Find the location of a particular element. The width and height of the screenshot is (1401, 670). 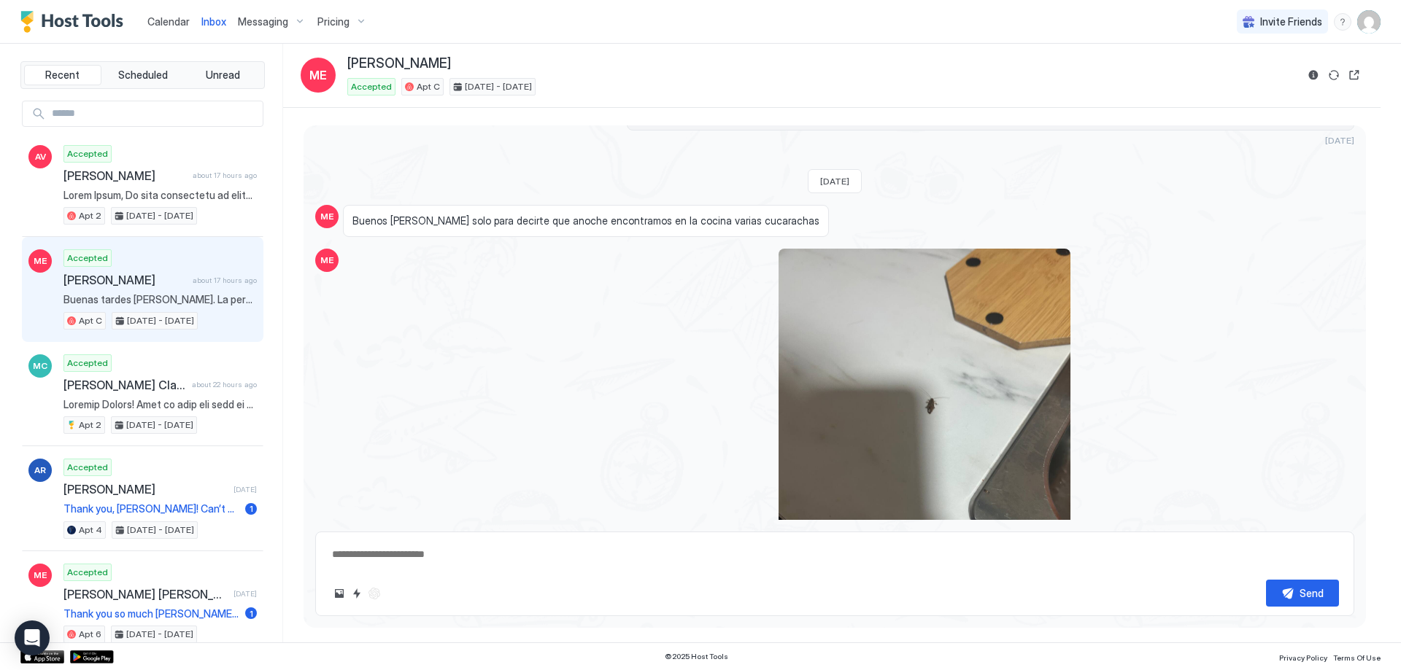

span: Recent is located at coordinates (62, 75).